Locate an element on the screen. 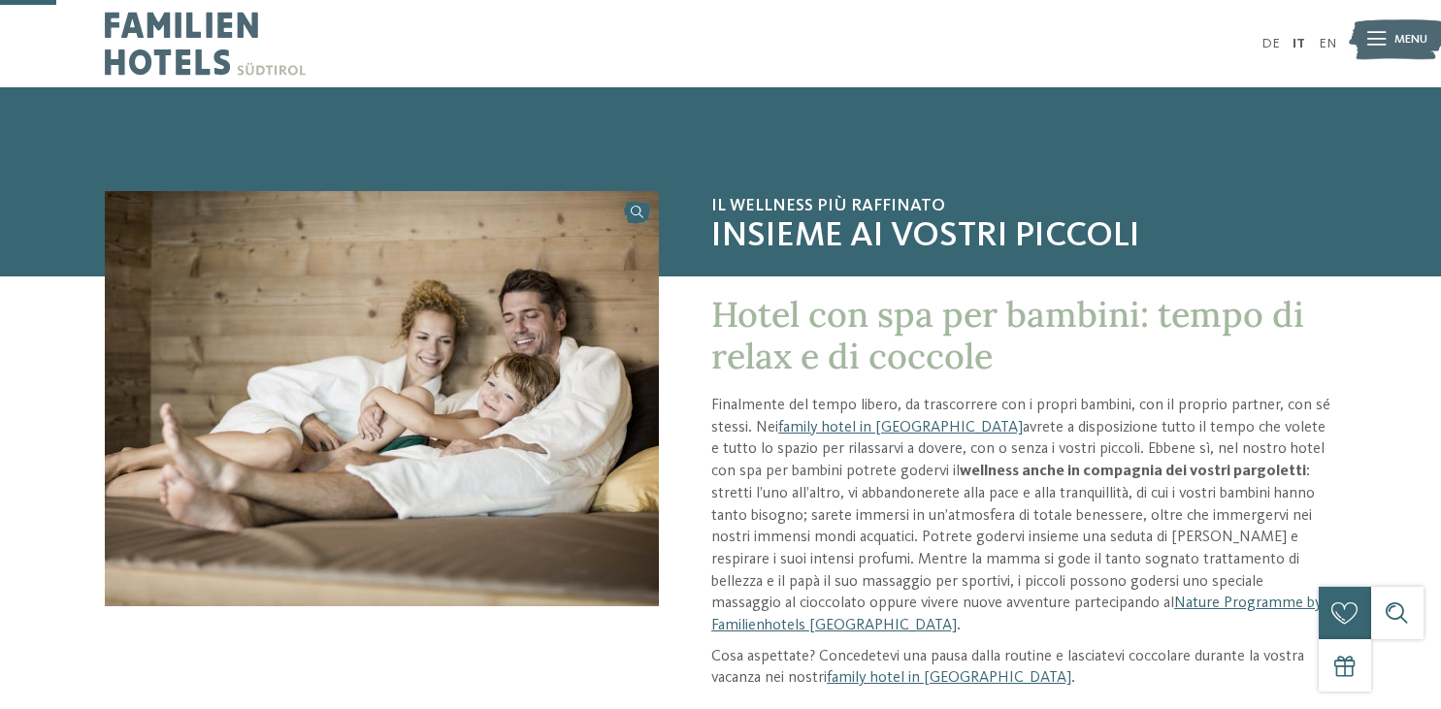 Image resolution: width=1441 pixels, height=709 pixels. span: insieme ai vostri piccoli is located at coordinates (1024, 237).